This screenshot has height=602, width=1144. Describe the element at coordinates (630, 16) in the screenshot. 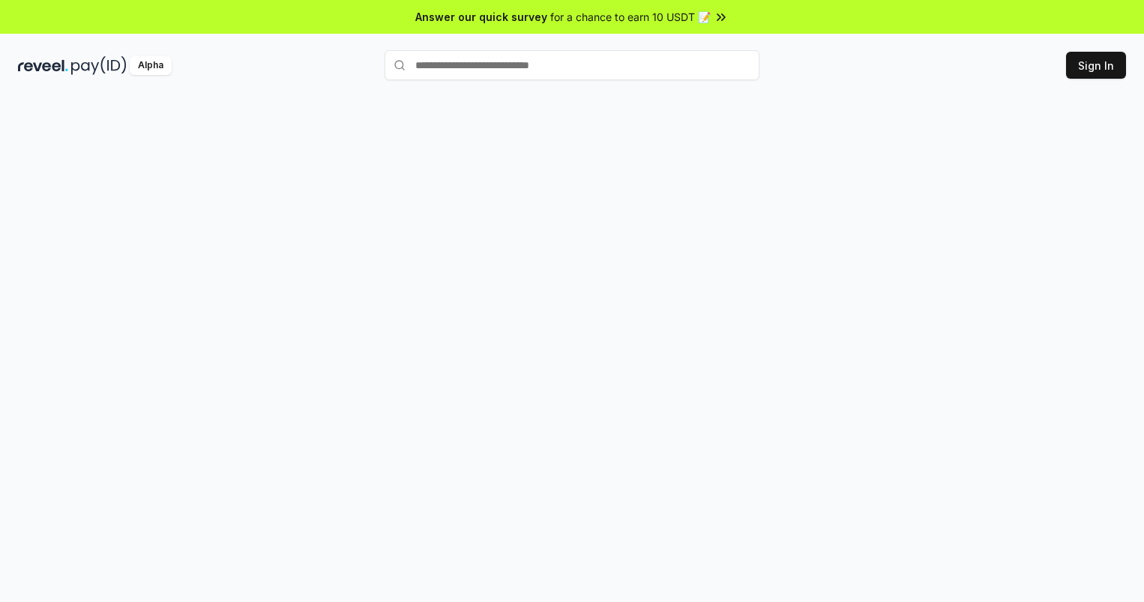

I see `span: for a chance to earn 10 USDT 📝` at that location.